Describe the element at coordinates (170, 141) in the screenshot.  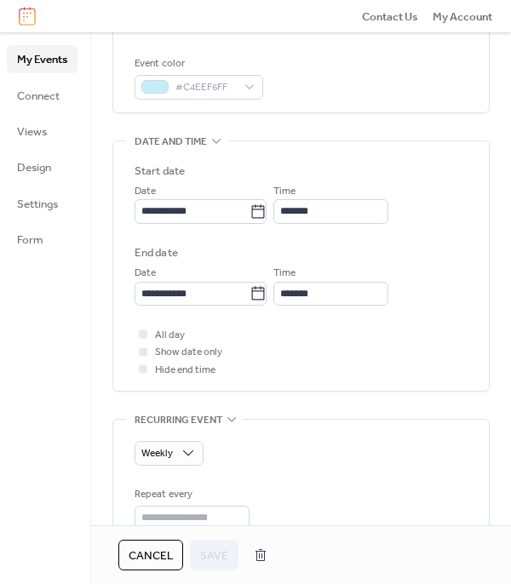
I see `span: Date and time` at that location.